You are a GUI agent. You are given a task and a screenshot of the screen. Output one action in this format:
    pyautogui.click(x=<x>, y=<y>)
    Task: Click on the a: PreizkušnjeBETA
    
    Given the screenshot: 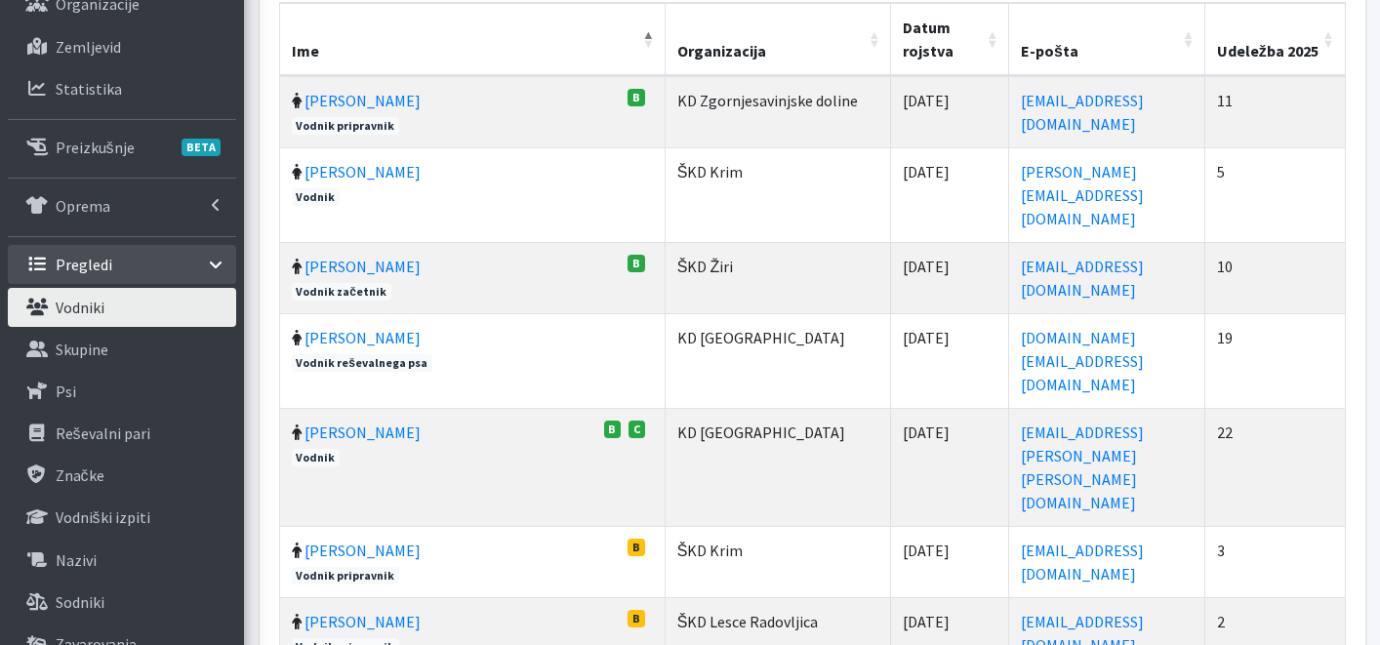 What is the action you would take?
    pyautogui.click(x=122, y=147)
    